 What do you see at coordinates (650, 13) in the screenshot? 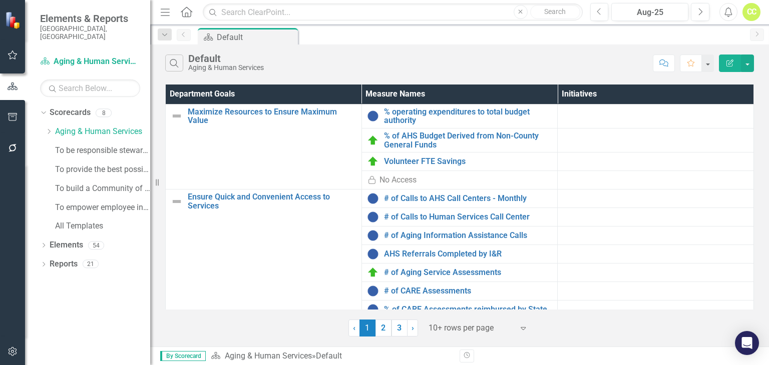
I see `div: Aug-25` at bounding box center [650, 13].